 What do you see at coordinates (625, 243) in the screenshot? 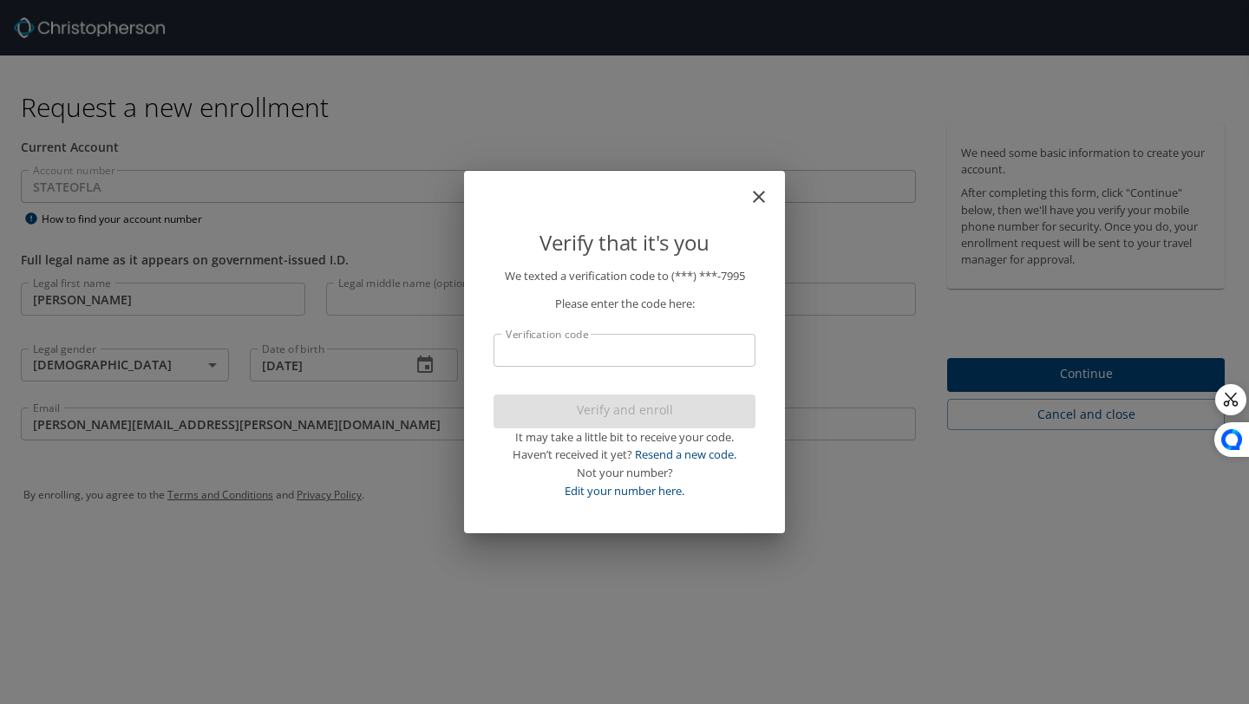
I see `p: Verify that it's you` at bounding box center [625, 243].